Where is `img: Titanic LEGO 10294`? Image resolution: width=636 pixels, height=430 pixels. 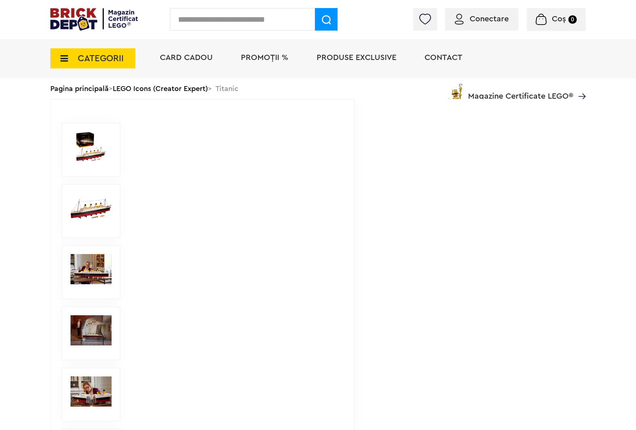 img: Titanic LEGO 10294 is located at coordinates (91, 269).